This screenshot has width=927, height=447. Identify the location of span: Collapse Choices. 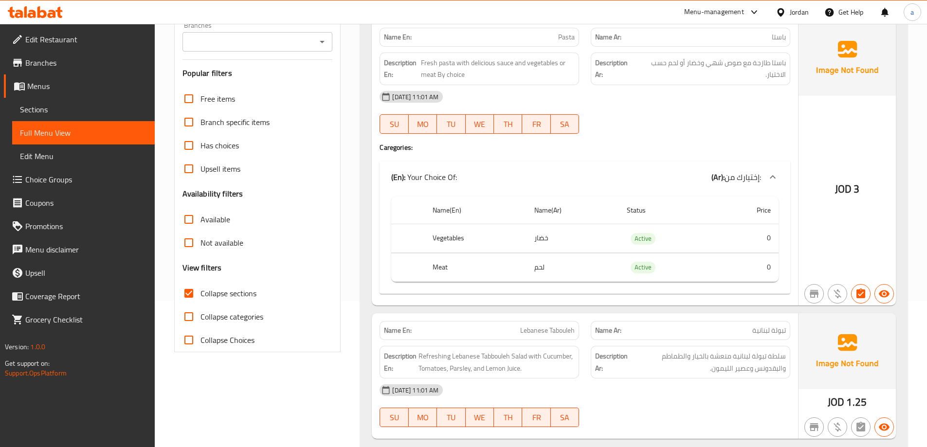
(227, 340).